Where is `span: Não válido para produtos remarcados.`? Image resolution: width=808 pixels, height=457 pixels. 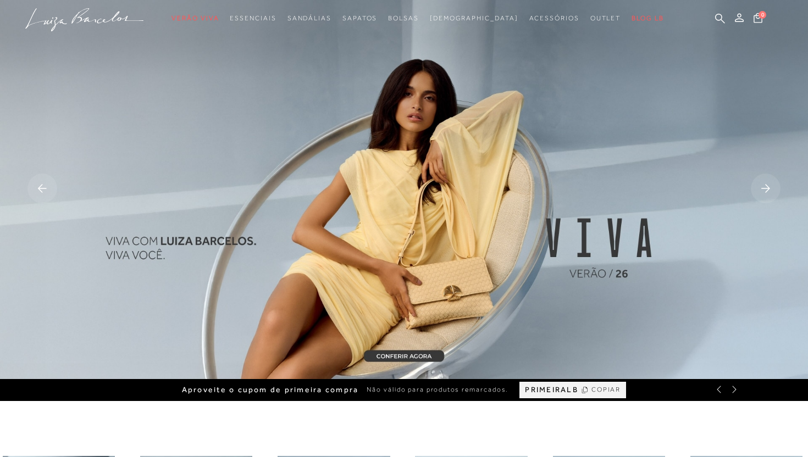
span: Não válido para produtos remarcados. is located at coordinates (438, 390).